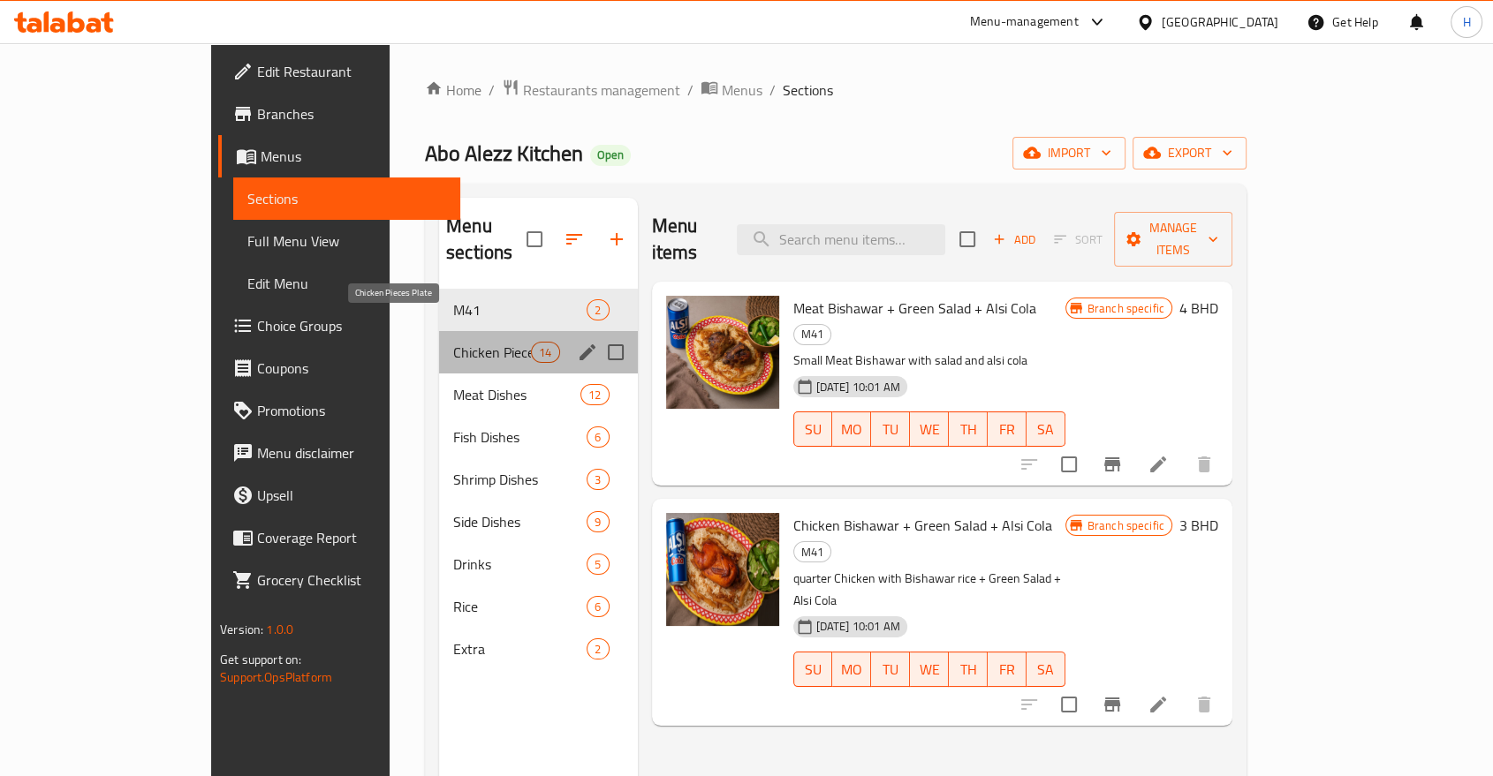 The height and width of the screenshot is (776, 1493). Describe the element at coordinates (353, 156) in the screenshot. I see `span: Menus` at that location.